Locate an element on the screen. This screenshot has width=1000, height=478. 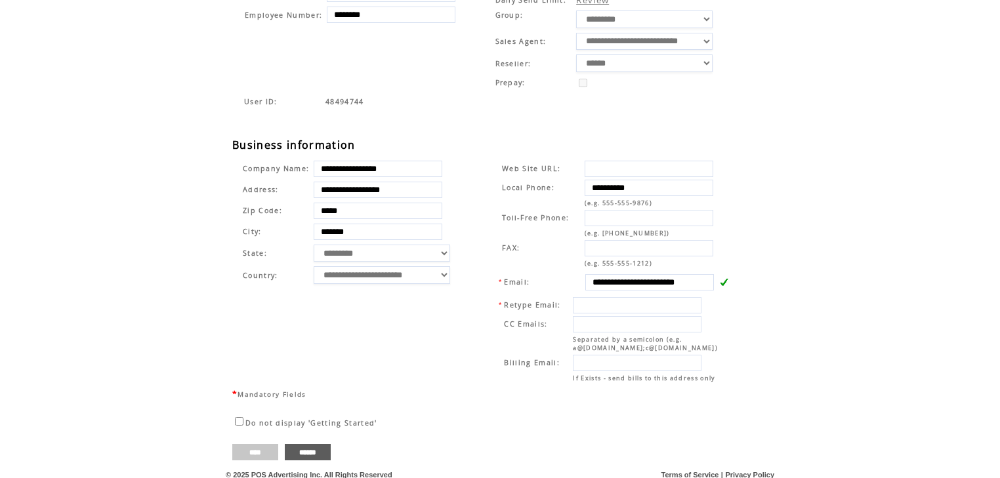
span: Group: is located at coordinates (509, 15).